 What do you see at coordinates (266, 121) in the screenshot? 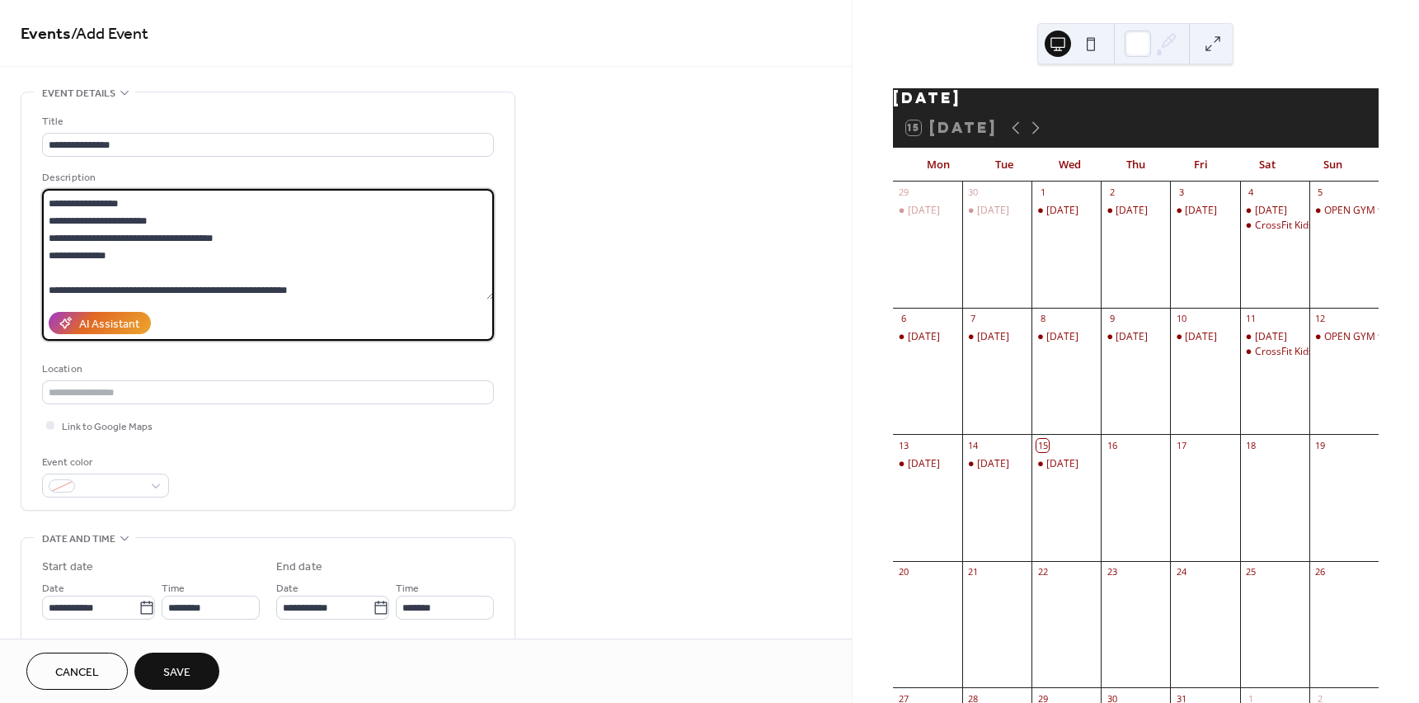
I see `div: Title` at bounding box center [266, 121].